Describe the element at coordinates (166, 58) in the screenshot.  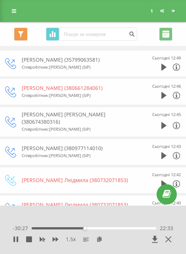
I see `div: Сьогодні 12:49` at that location.